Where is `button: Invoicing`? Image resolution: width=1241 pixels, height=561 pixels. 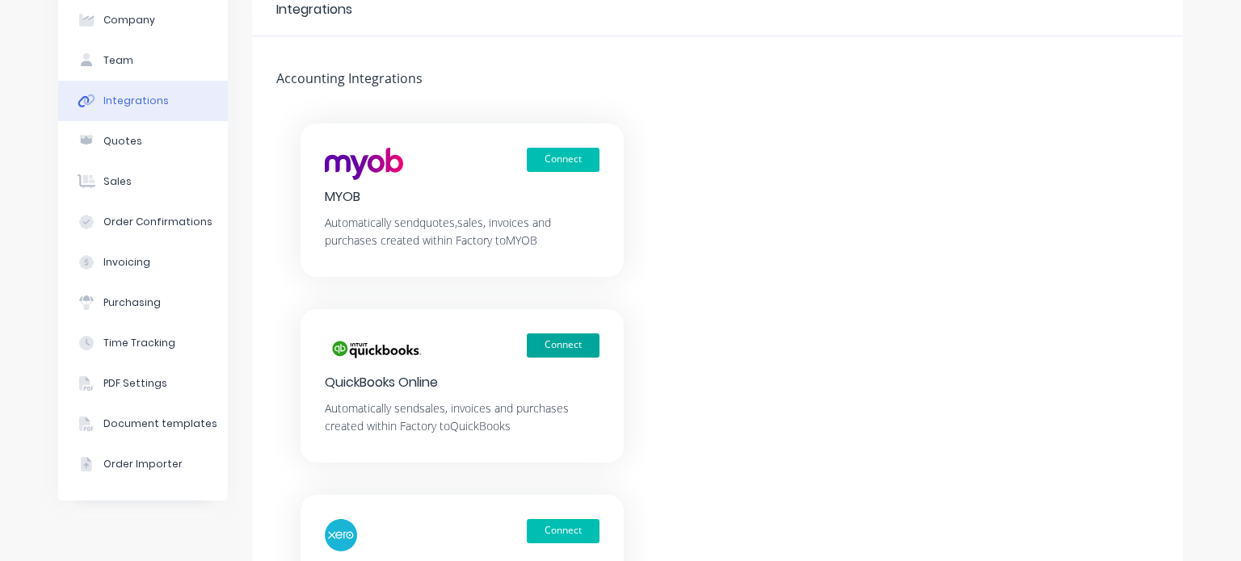 button: Invoicing is located at coordinates (143, 263).